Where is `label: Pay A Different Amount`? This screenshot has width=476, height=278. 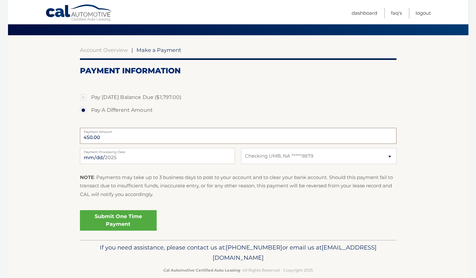
label: Pay A Different Amount is located at coordinates (238, 110).